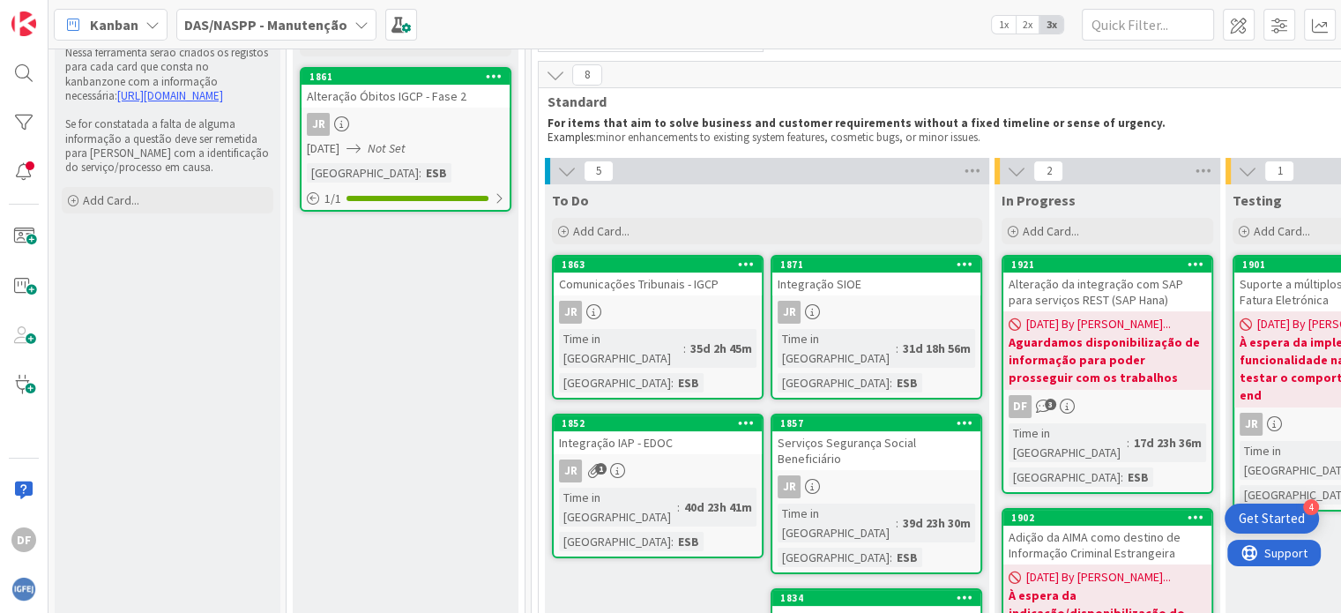 The image size is (1341, 613). What do you see at coordinates (721, 348) in the screenshot?
I see `div: 35d 2h 45m` at bounding box center [721, 348].